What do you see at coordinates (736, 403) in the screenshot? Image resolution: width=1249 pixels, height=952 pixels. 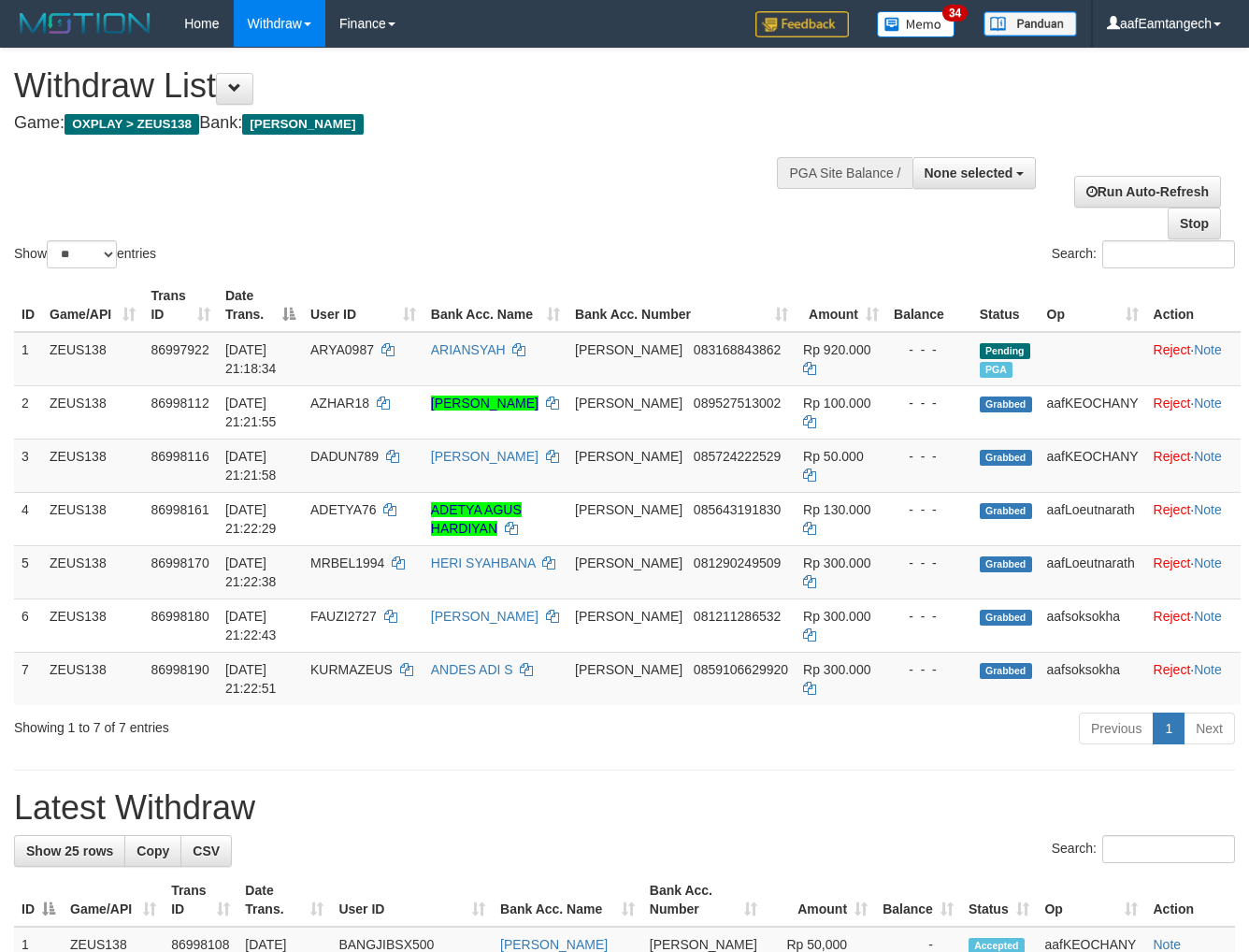 I see `span: Copy 089527513002 to clipboard` at bounding box center [736, 403].